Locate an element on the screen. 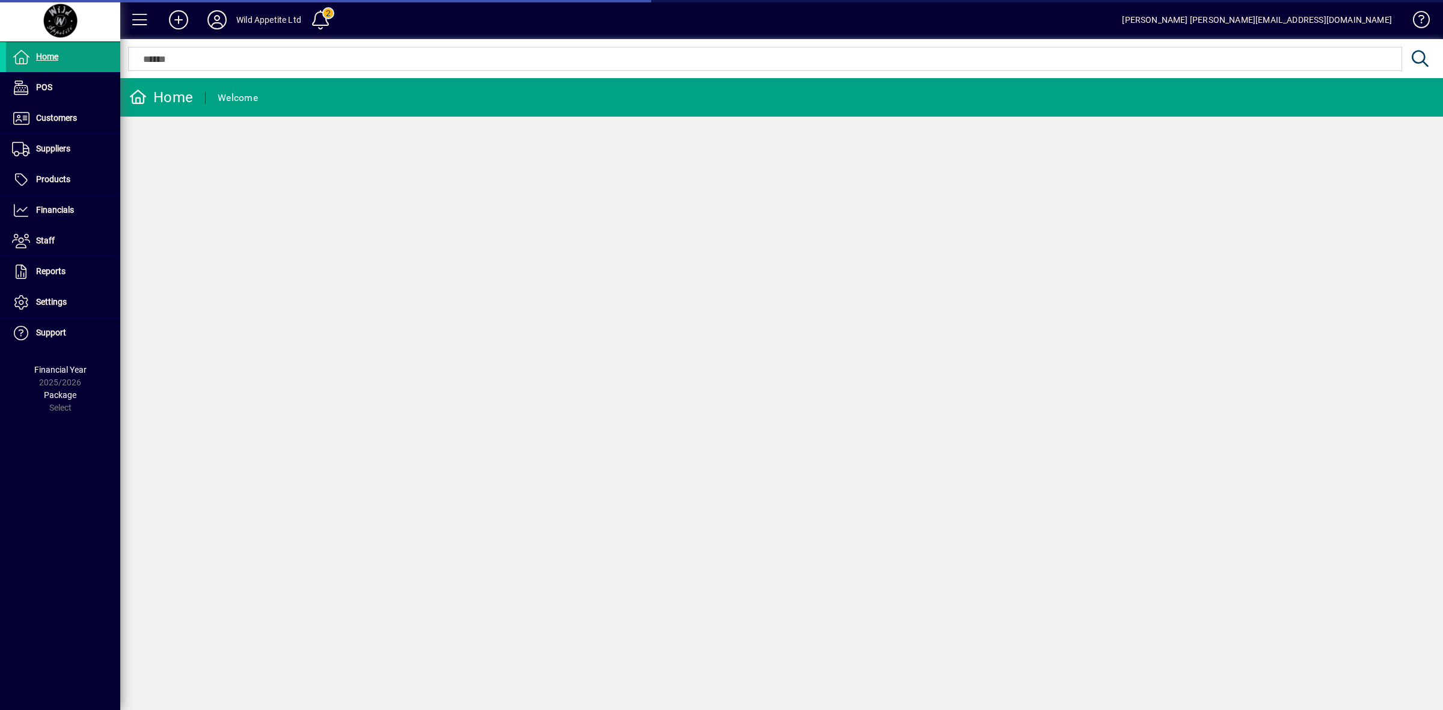 The height and width of the screenshot is (710, 1443). span: Support is located at coordinates (51, 332).